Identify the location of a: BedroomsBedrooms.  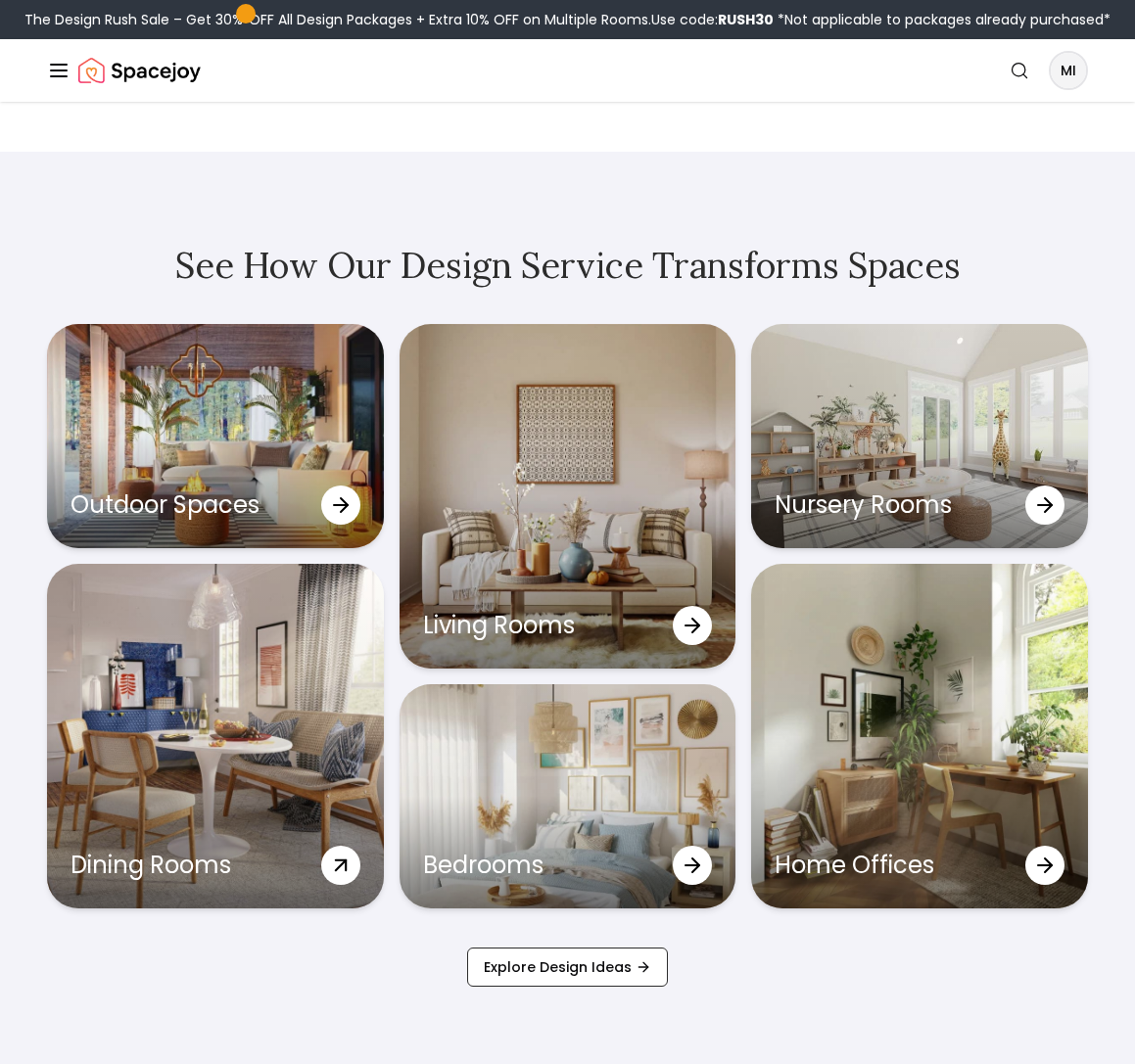
(568, 796).